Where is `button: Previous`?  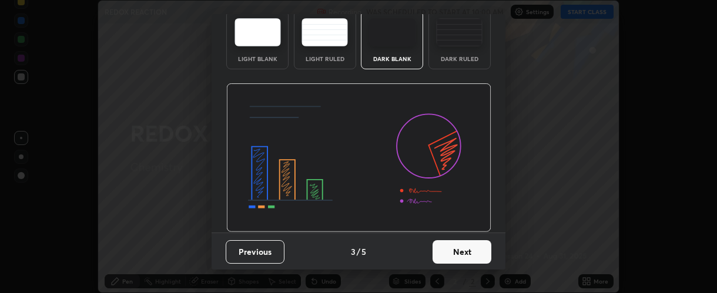
button: Previous is located at coordinates (255, 252).